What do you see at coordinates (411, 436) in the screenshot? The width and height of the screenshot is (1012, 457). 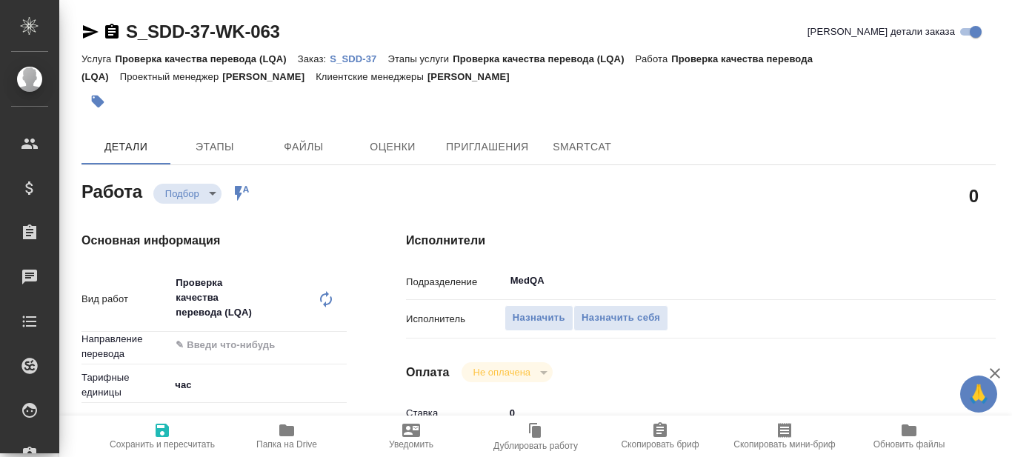 I see `button: Уведомить` at bounding box center [411, 436].